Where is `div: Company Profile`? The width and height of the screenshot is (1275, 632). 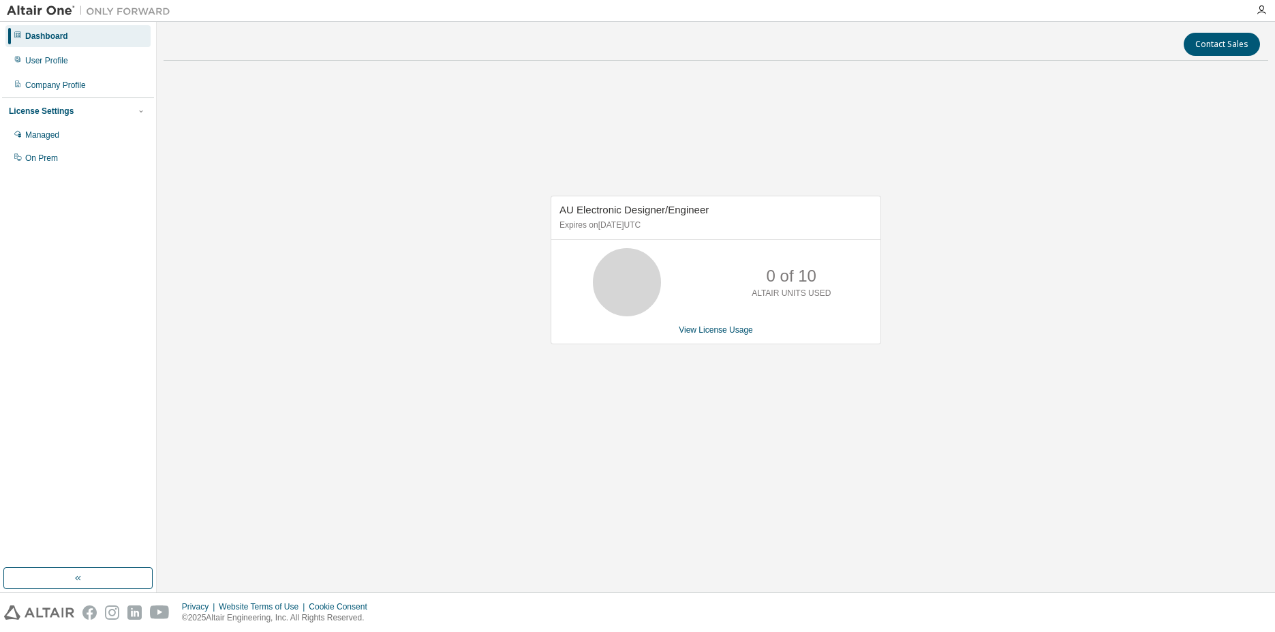
div: Company Profile is located at coordinates (55, 85).